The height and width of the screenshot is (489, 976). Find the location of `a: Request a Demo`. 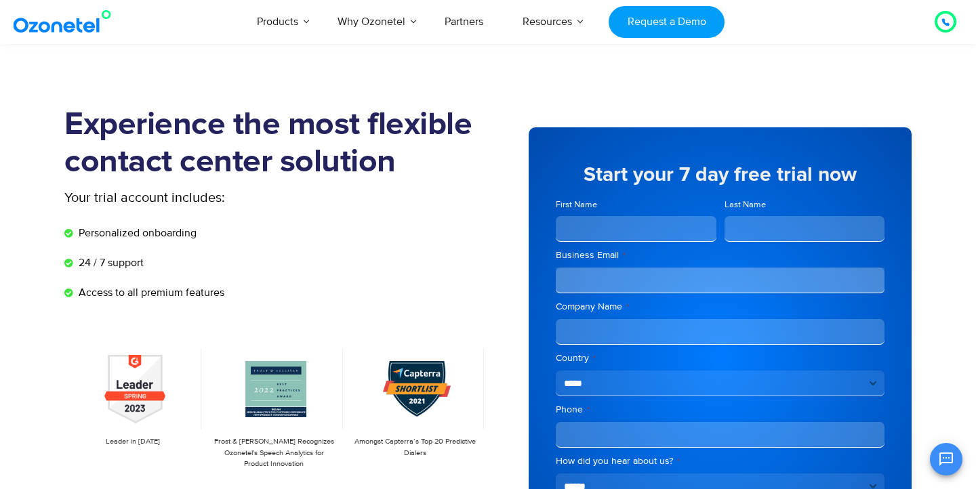

a: Request a Demo is located at coordinates (666, 22).